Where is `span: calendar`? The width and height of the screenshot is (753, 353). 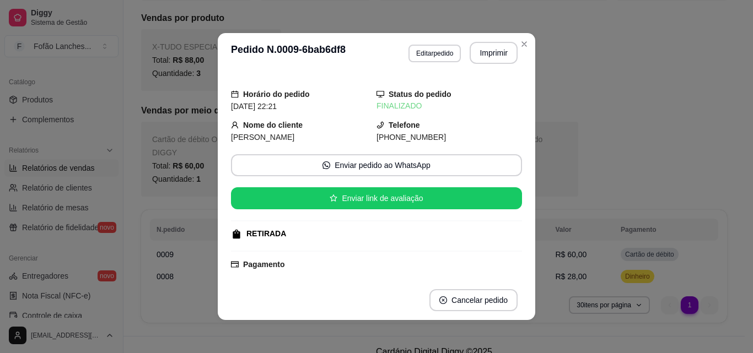 span: calendar is located at coordinates (235, 94).